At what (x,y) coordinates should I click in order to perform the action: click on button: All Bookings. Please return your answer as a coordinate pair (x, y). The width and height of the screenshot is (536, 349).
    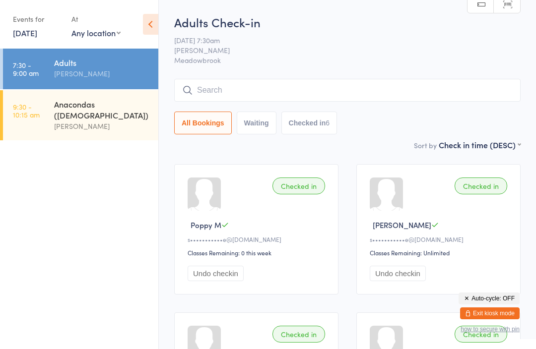
    Looking at the image, I should click on (203, 123).